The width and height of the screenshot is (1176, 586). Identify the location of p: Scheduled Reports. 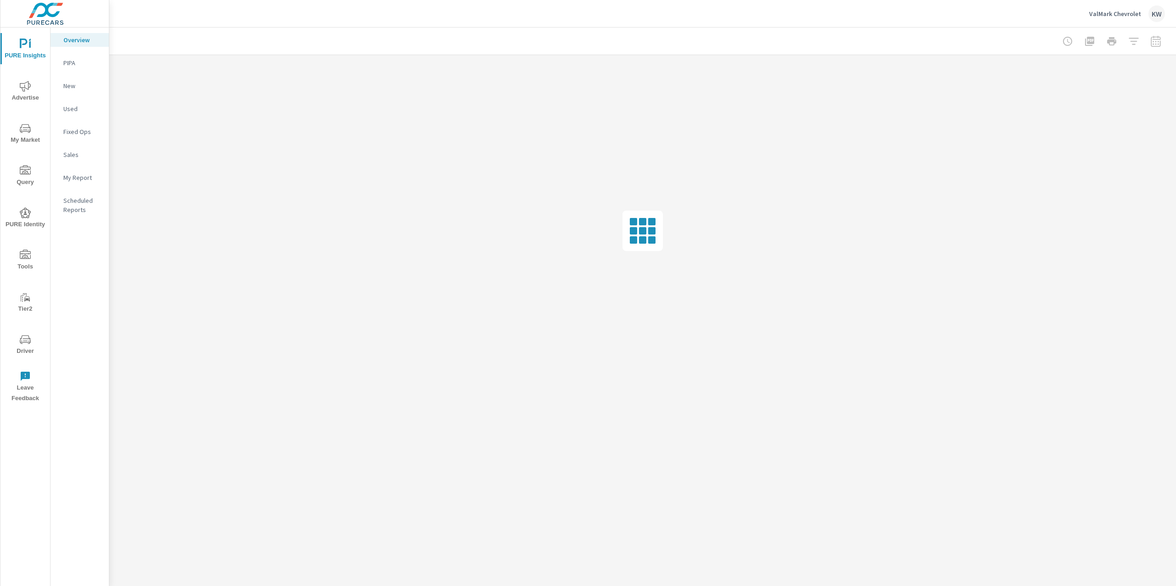
(82, 205).